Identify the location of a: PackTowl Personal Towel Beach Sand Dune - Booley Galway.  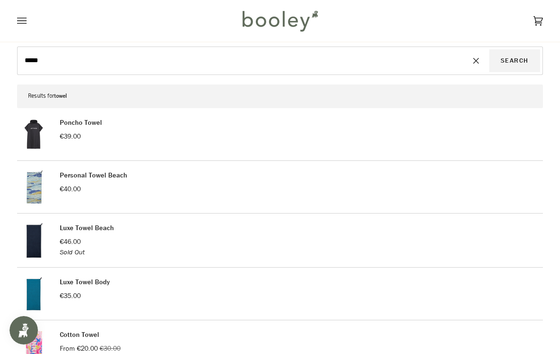
(34, 187).